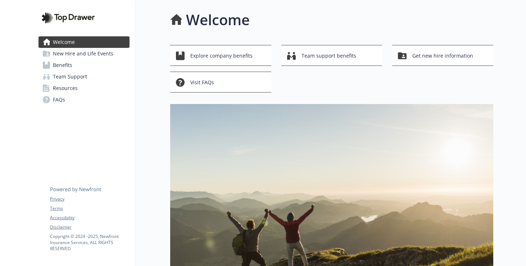 This screenshot has height=266, width=526. I want to click on span: Welcome, so click(64, 42).